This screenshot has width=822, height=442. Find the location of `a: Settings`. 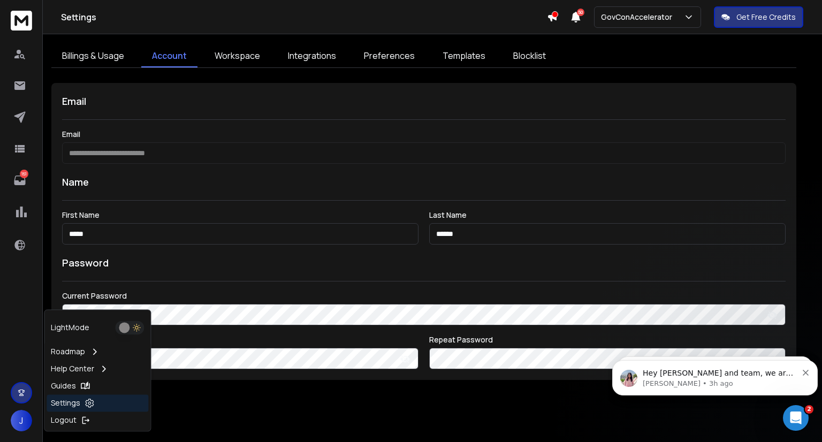

a: Settings is located at coordinates (97, 403).